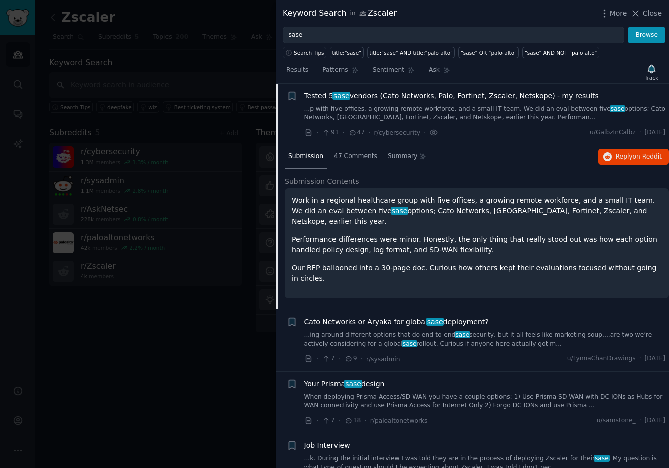  I want to click on span: u/samstone_, so click(616, 420).